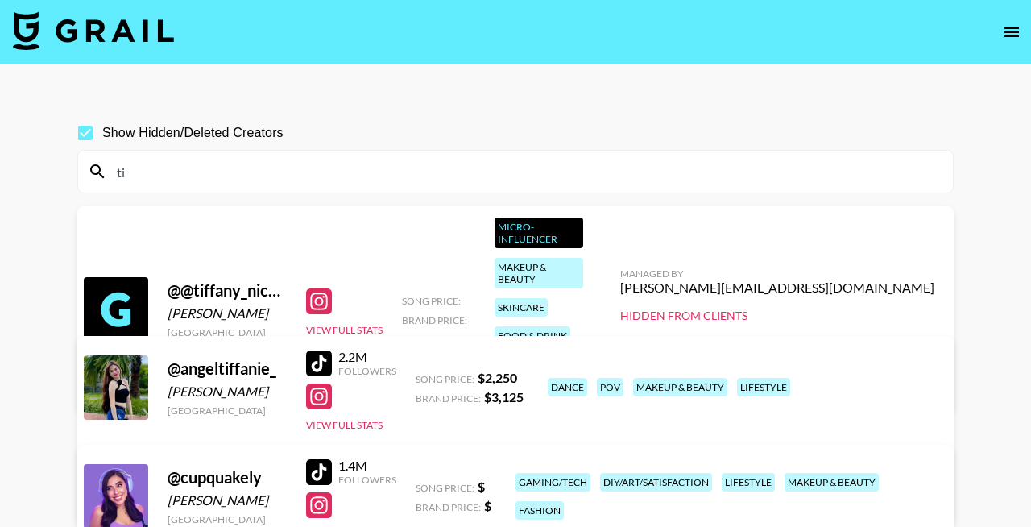 This screenshot has height=527, width=1031. Describe the element at coordinates (610, 387) in the screenshot. I see `div: pov` at that location.